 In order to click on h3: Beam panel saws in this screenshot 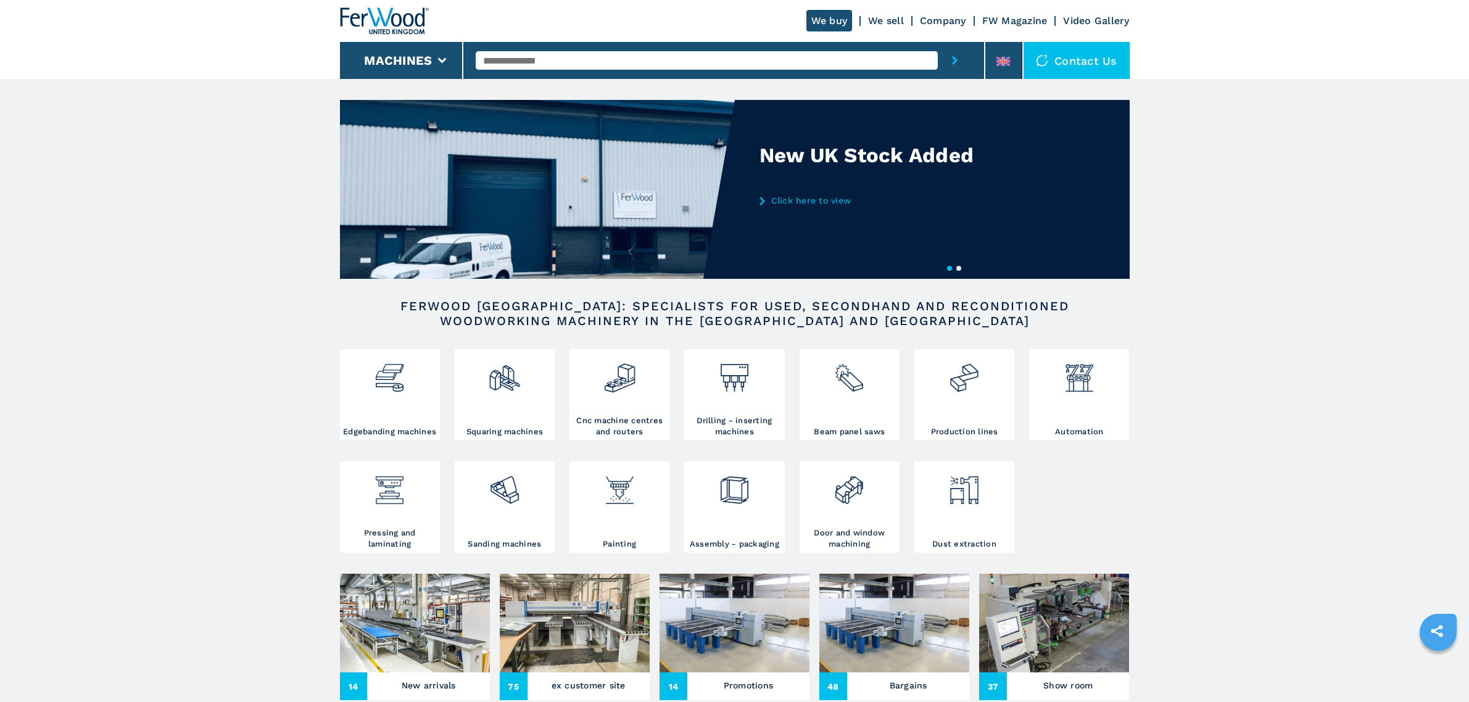, I will do `click(849, 432)`.